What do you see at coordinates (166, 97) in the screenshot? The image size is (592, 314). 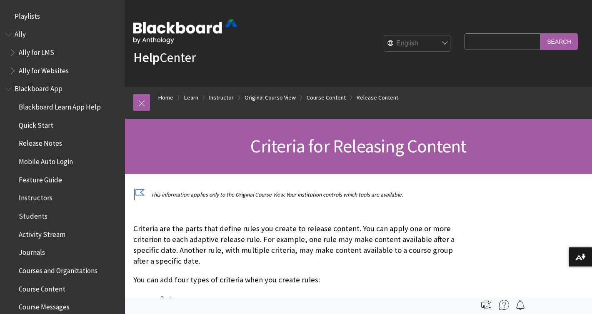 I see `a: Home` at bounding box center [166, 97].